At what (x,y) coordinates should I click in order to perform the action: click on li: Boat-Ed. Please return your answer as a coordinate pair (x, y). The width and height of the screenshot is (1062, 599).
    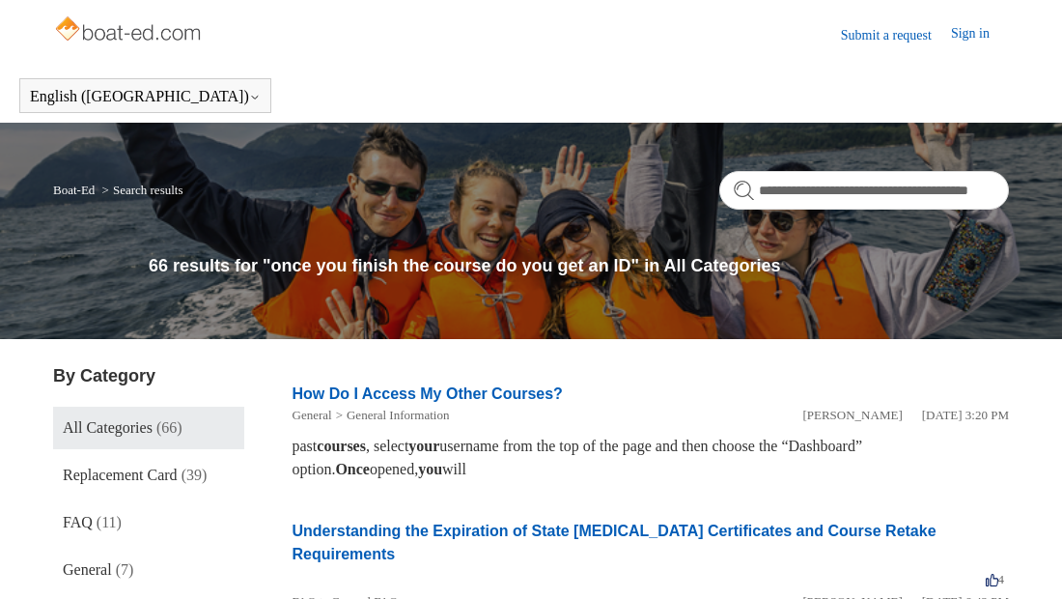
    Looking at the image, I should click on (75, 189).